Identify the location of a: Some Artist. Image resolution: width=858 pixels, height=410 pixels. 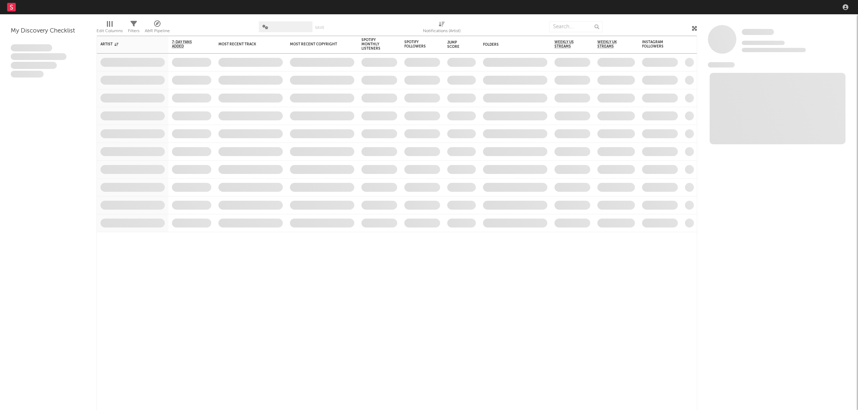
(758, 32).